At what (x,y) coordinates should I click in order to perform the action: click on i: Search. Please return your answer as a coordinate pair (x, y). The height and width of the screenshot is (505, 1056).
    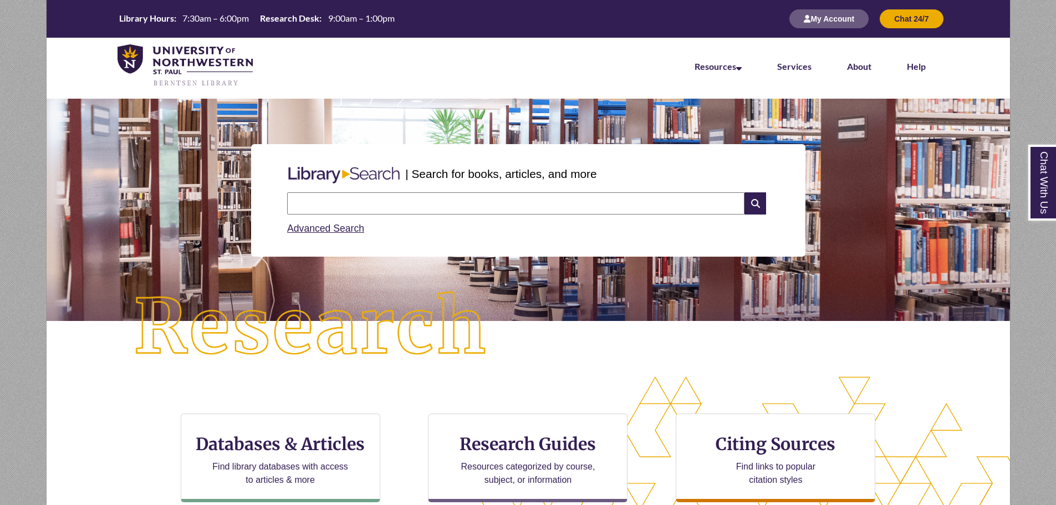
    Looking at the image, I should click on (755, 204).